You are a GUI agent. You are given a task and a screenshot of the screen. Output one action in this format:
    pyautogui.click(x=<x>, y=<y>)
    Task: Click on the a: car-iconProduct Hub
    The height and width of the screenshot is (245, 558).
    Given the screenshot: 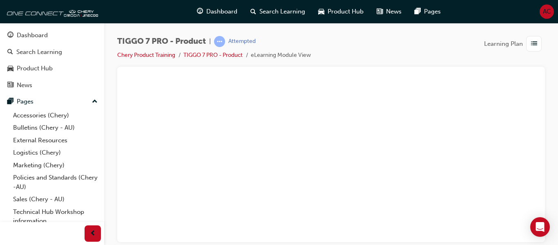 What is the action you would take?
    pyautogui.click(x=341, y=11)
    